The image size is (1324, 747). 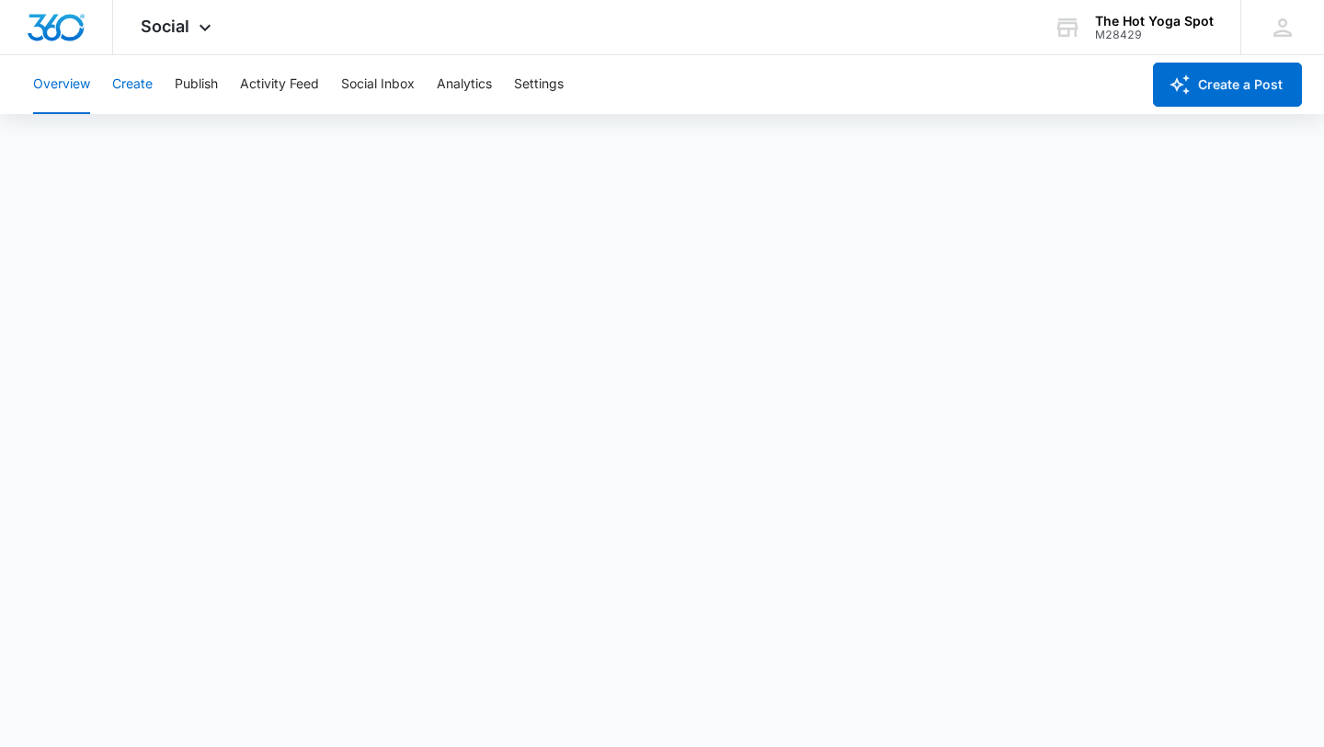 What do you see at coordinates (1154, 21) in the screenshot?
I see `div: account name` at bounding box center [1154, 21].